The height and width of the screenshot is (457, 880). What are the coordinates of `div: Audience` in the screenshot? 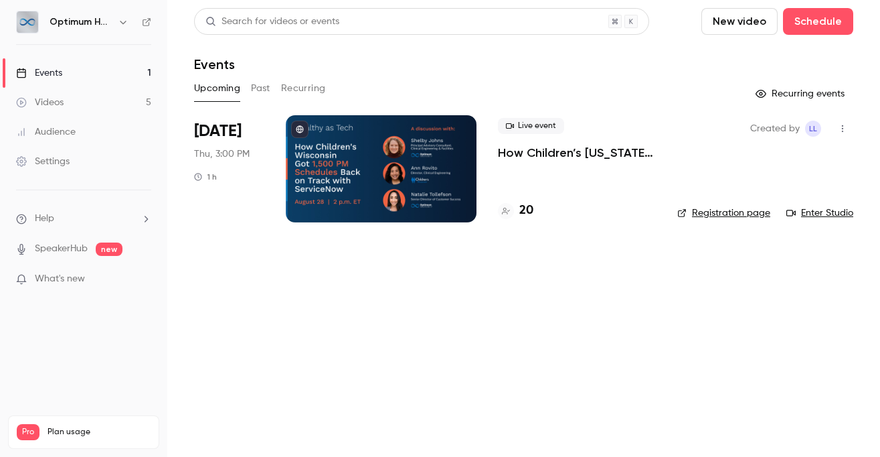 It's located at (46, 132).